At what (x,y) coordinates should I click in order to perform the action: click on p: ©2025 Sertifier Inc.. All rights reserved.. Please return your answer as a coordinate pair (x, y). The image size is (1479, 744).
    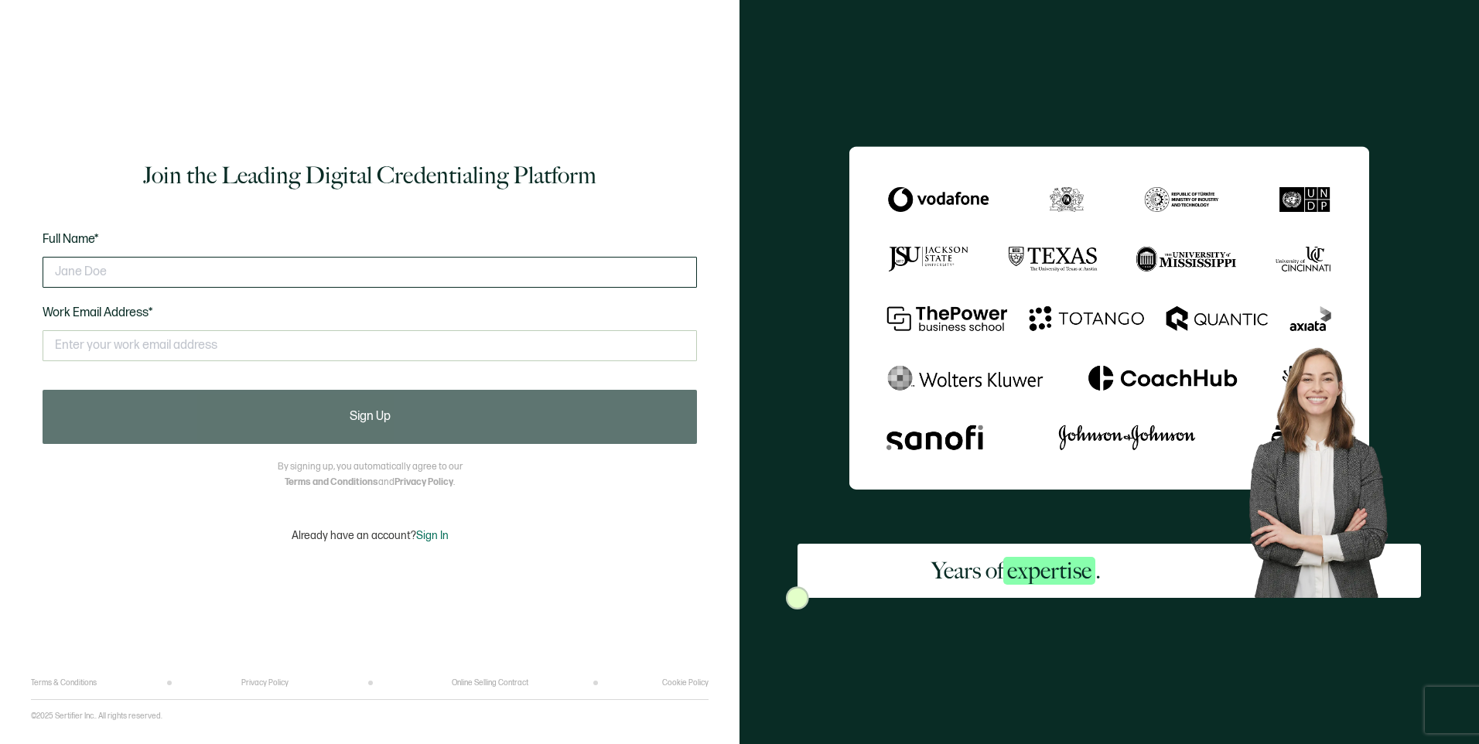
    Looking at the image, I should click on (97, 716).